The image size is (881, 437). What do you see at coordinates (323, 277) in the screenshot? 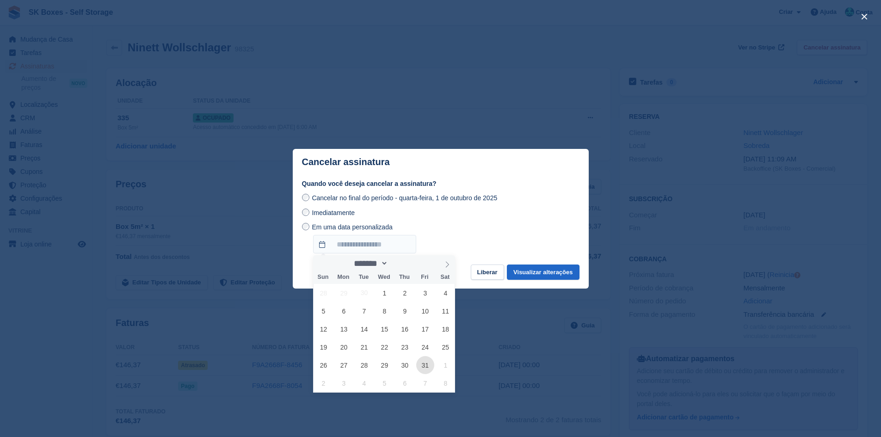
I see `span: Sun` at bounding box center [323, 277].